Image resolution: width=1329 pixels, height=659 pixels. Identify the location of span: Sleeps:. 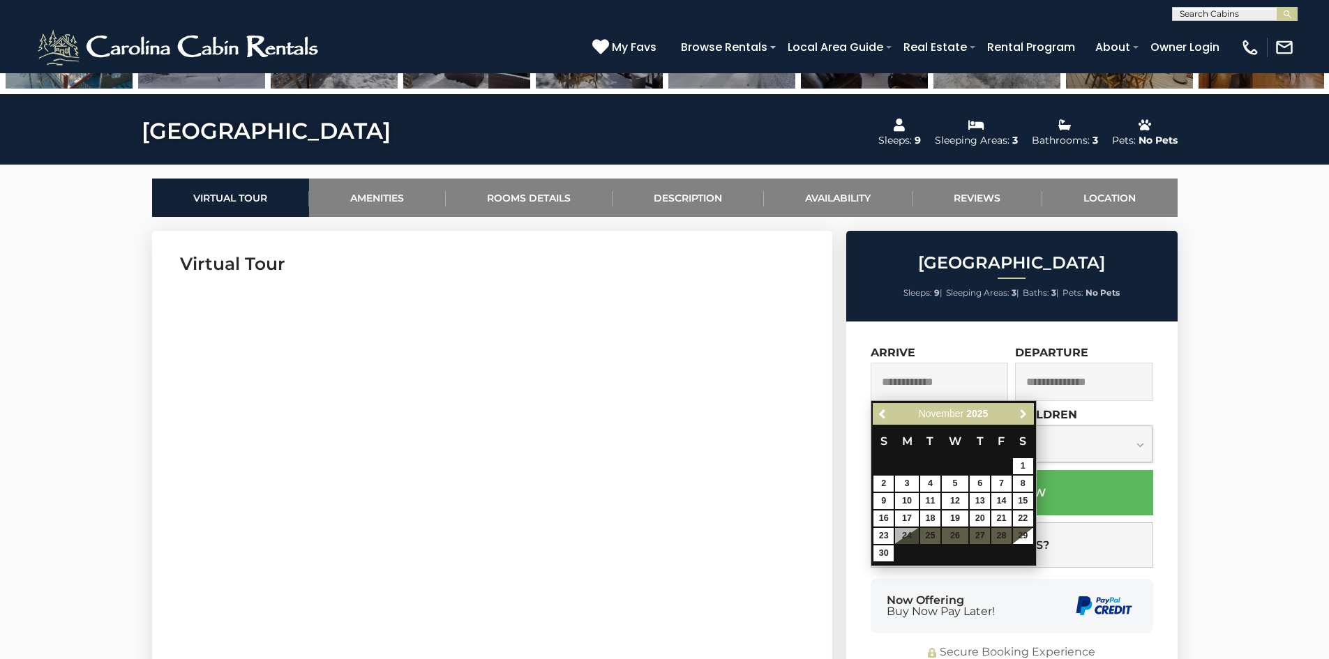
(917, 292).